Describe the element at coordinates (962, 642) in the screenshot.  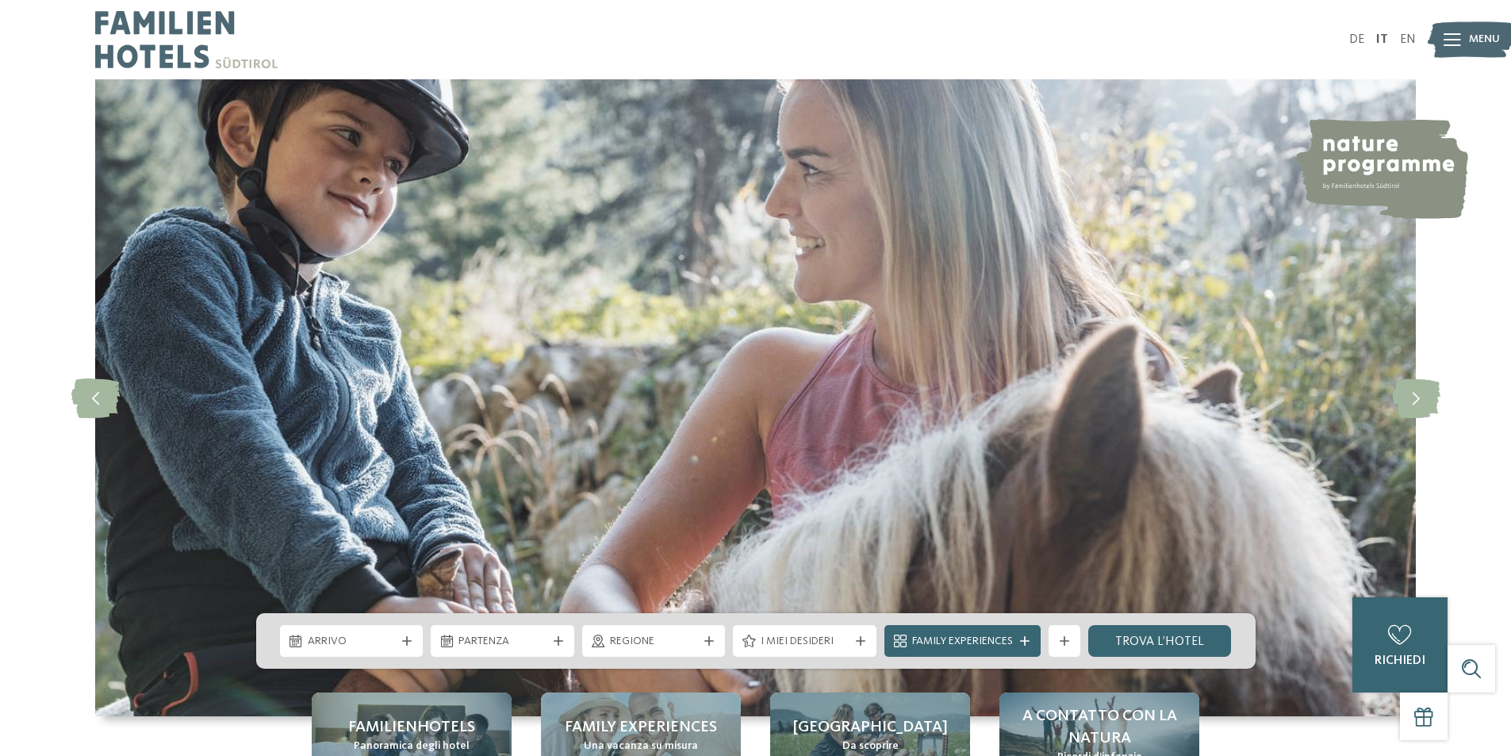
I see `span: Family Experiences` at that location.